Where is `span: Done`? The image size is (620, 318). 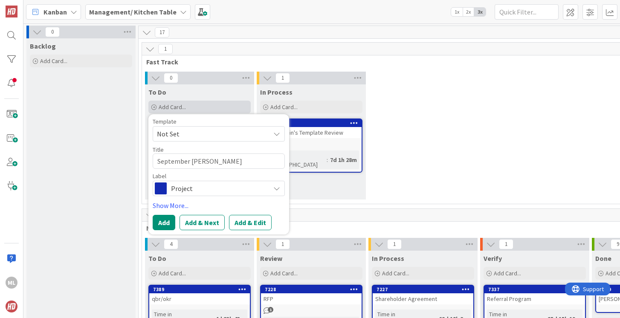 span: Done is located at coordinates (603, 258).